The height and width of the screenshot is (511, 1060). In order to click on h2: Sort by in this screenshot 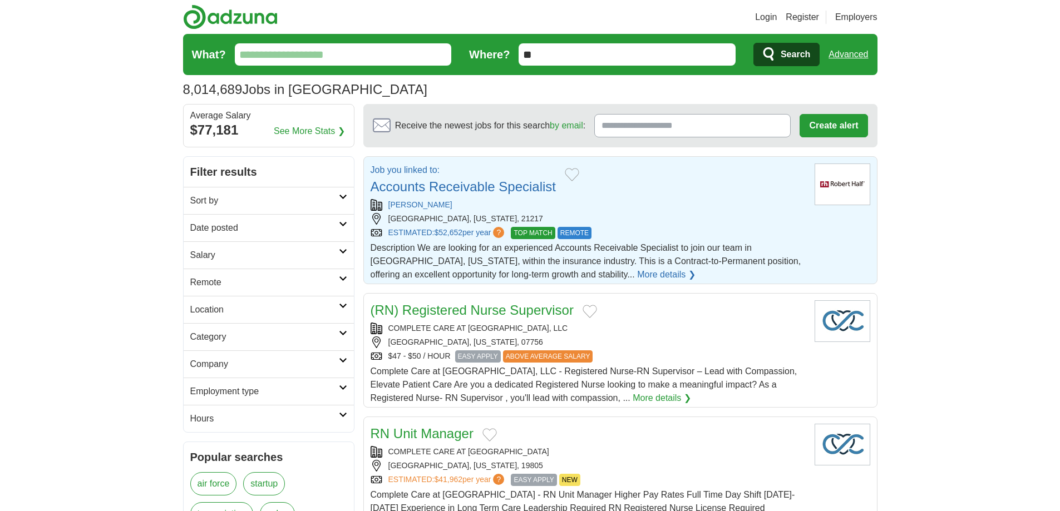, I will do `click(264, 201)`.